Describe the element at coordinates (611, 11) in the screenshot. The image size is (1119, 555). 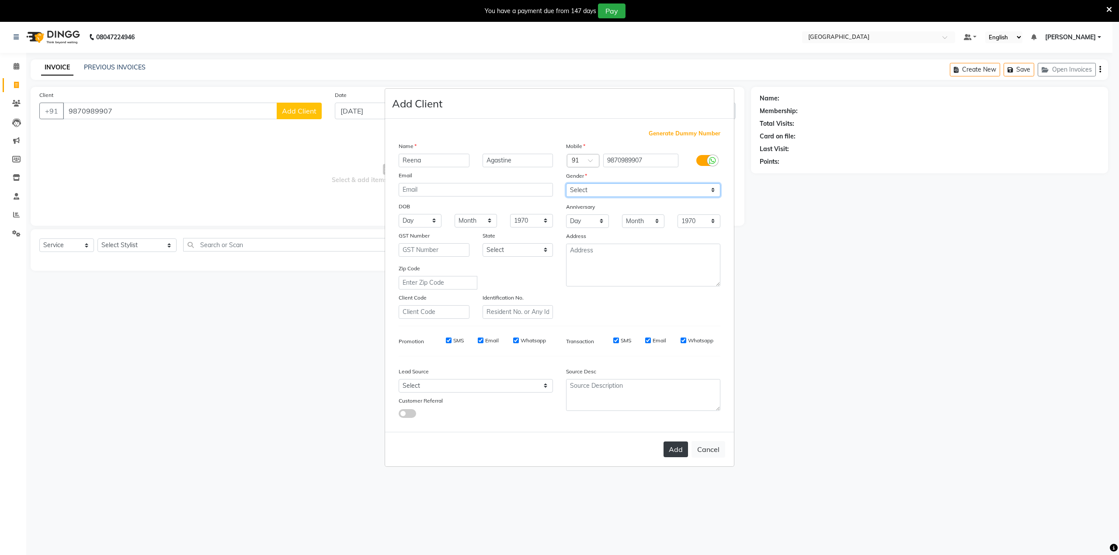
I see `button: Pay` at that location.